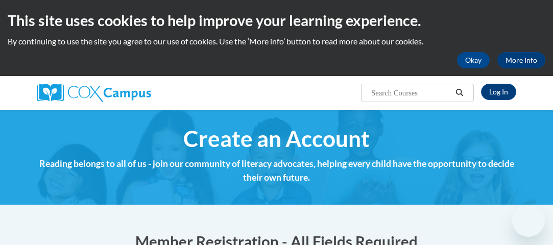  Describe the element at coordinates (277, 171) in the screenshot. I see `h4: Reading belongs to all of us - join our community of literacy advocates, helping every child have...` at that location.